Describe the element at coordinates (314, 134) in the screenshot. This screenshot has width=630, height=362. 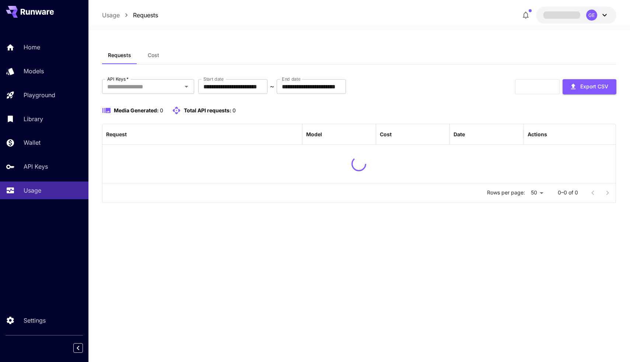
I see `div: Model` at that location.